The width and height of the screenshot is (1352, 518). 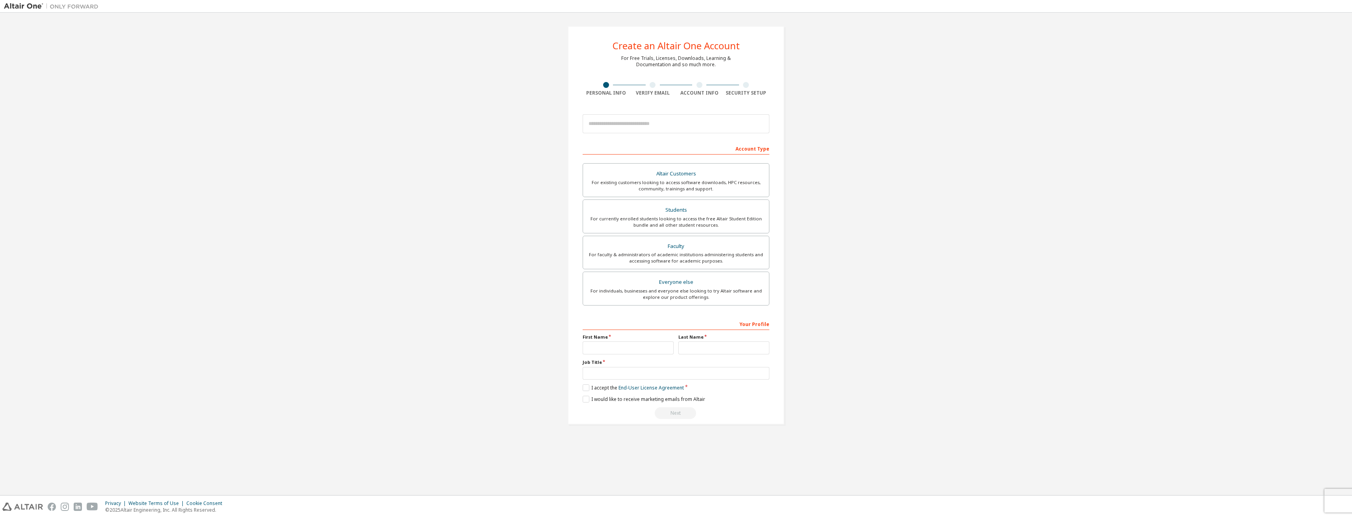 What do you see at coordinates (78, 506) in the screenshot?
I see `img: linkedin.svg` at bounding box center [78, 506].